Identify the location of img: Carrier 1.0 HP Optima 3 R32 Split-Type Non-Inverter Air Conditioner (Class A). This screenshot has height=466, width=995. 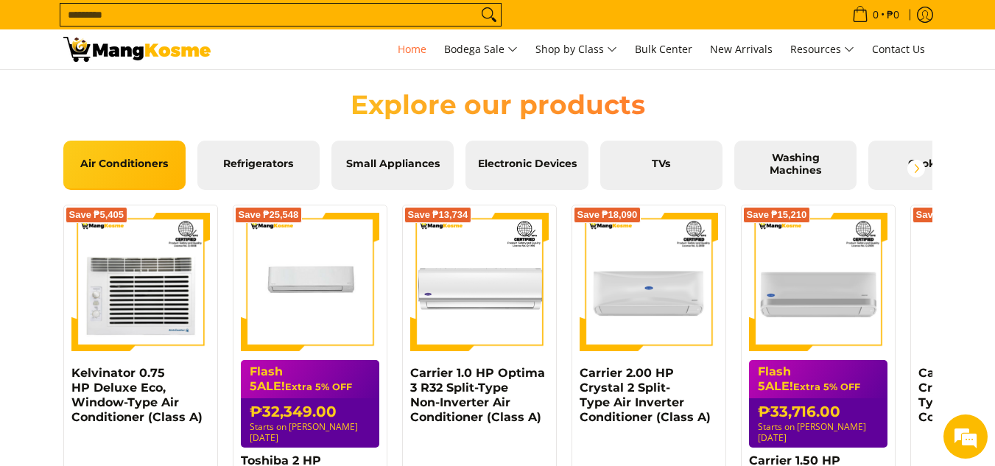
(479, 282).